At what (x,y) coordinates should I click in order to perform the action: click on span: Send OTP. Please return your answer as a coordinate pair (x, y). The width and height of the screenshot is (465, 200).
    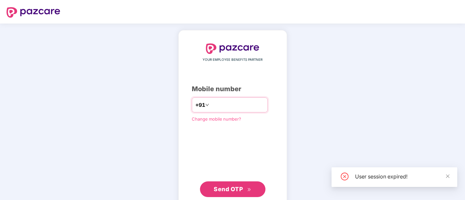
    Looking at the image, I should click on (228, 189).